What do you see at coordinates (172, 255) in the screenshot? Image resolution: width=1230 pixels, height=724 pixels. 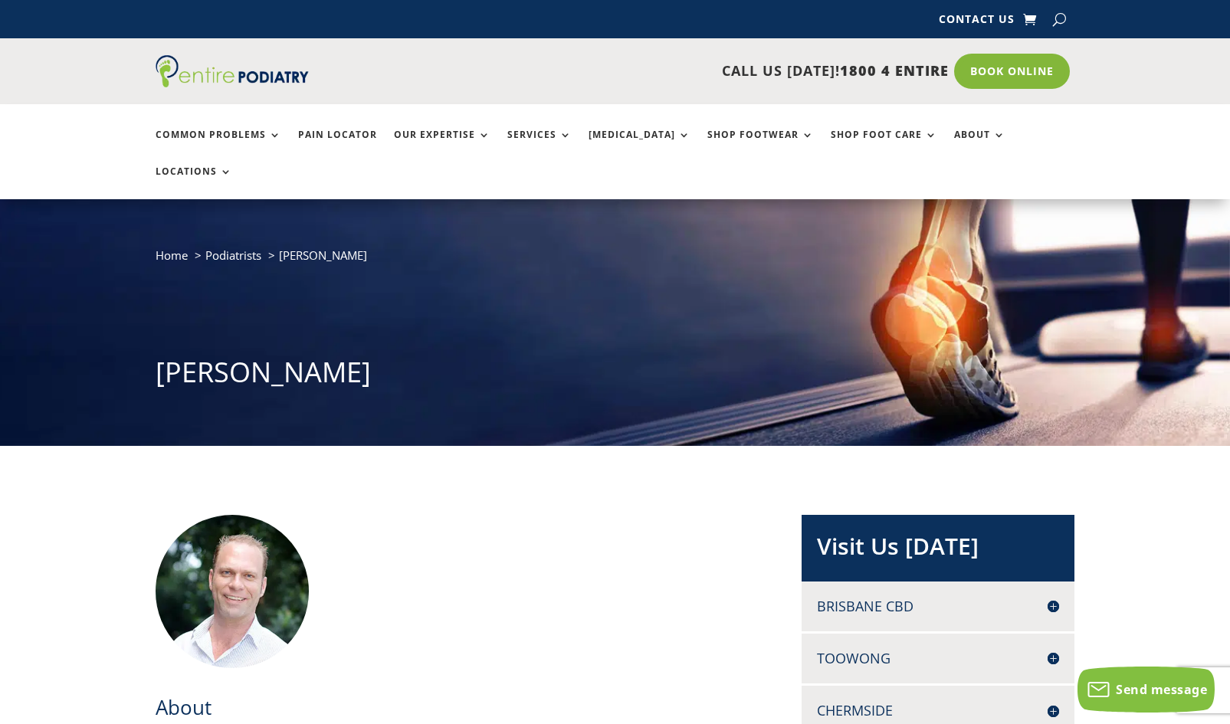 I see `span: Home` at bounding box center [172, 255].